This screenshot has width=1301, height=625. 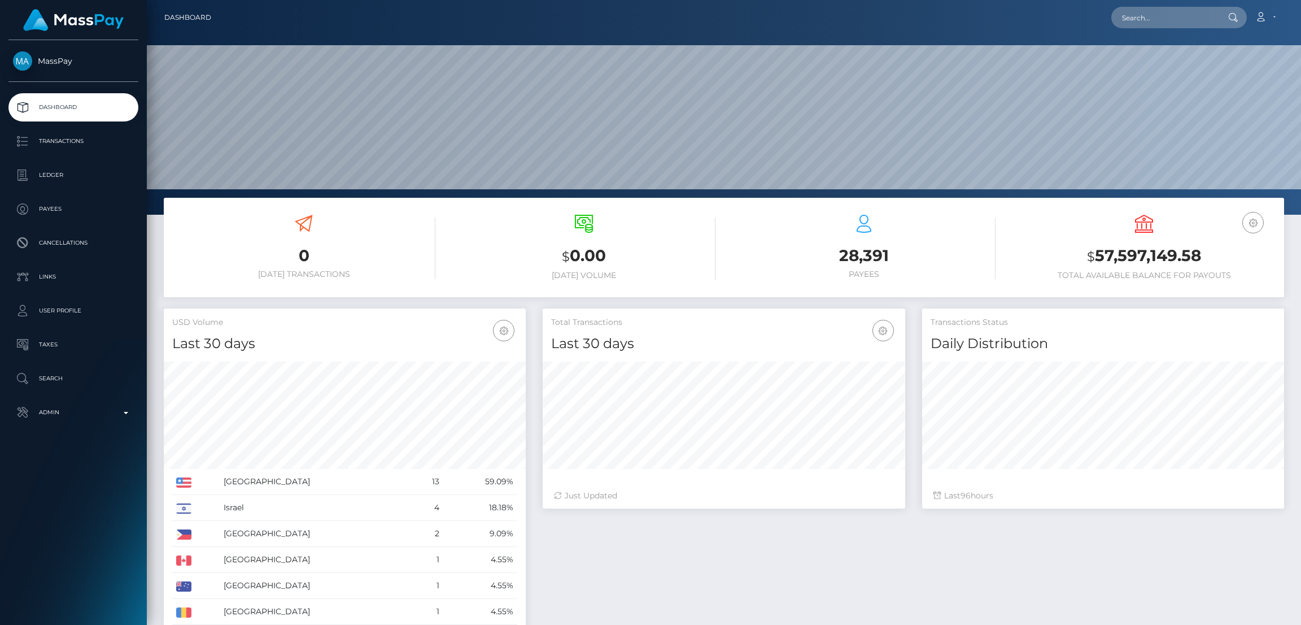 What do you see at coordinates (864, 255) in the screenshot?
I see `h3: 28,391` at bounding box center [864, 255].